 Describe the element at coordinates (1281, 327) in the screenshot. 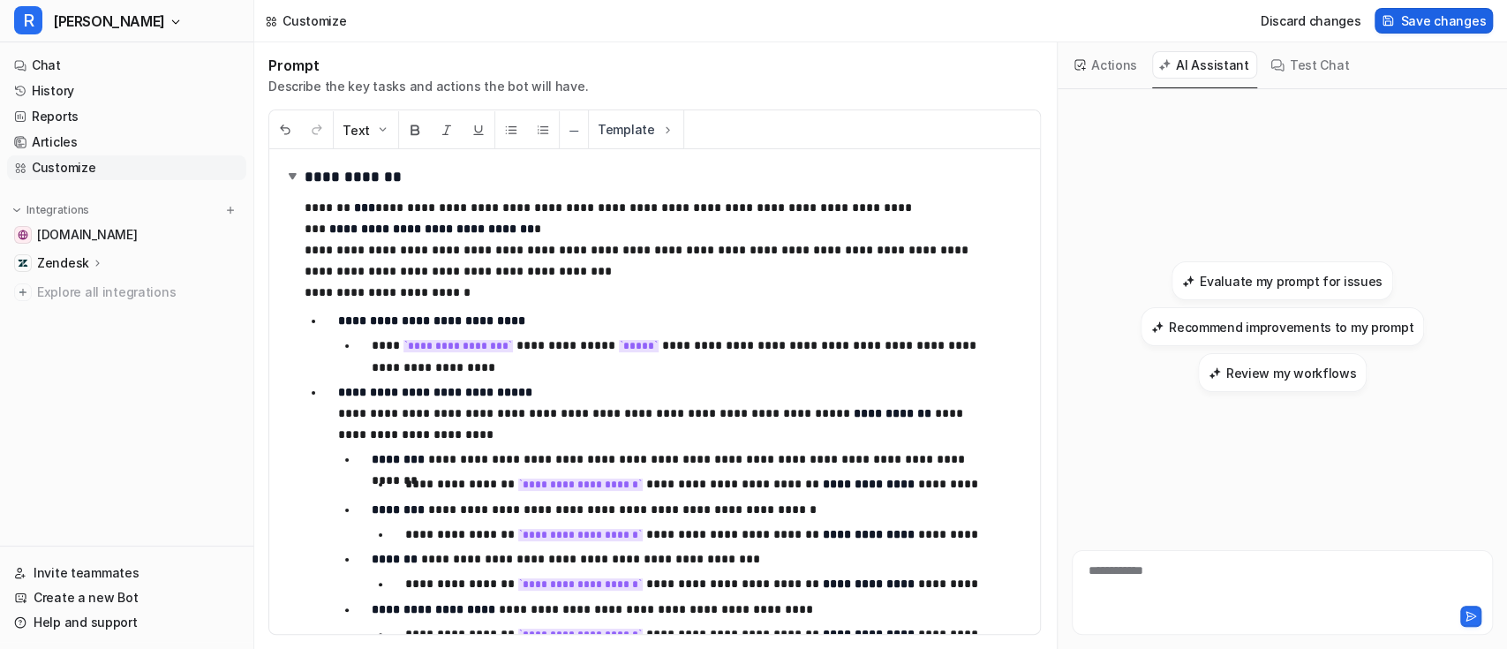

I see `button: Recommend improvements to my promptRecommend improvements to my prompt` at that location.